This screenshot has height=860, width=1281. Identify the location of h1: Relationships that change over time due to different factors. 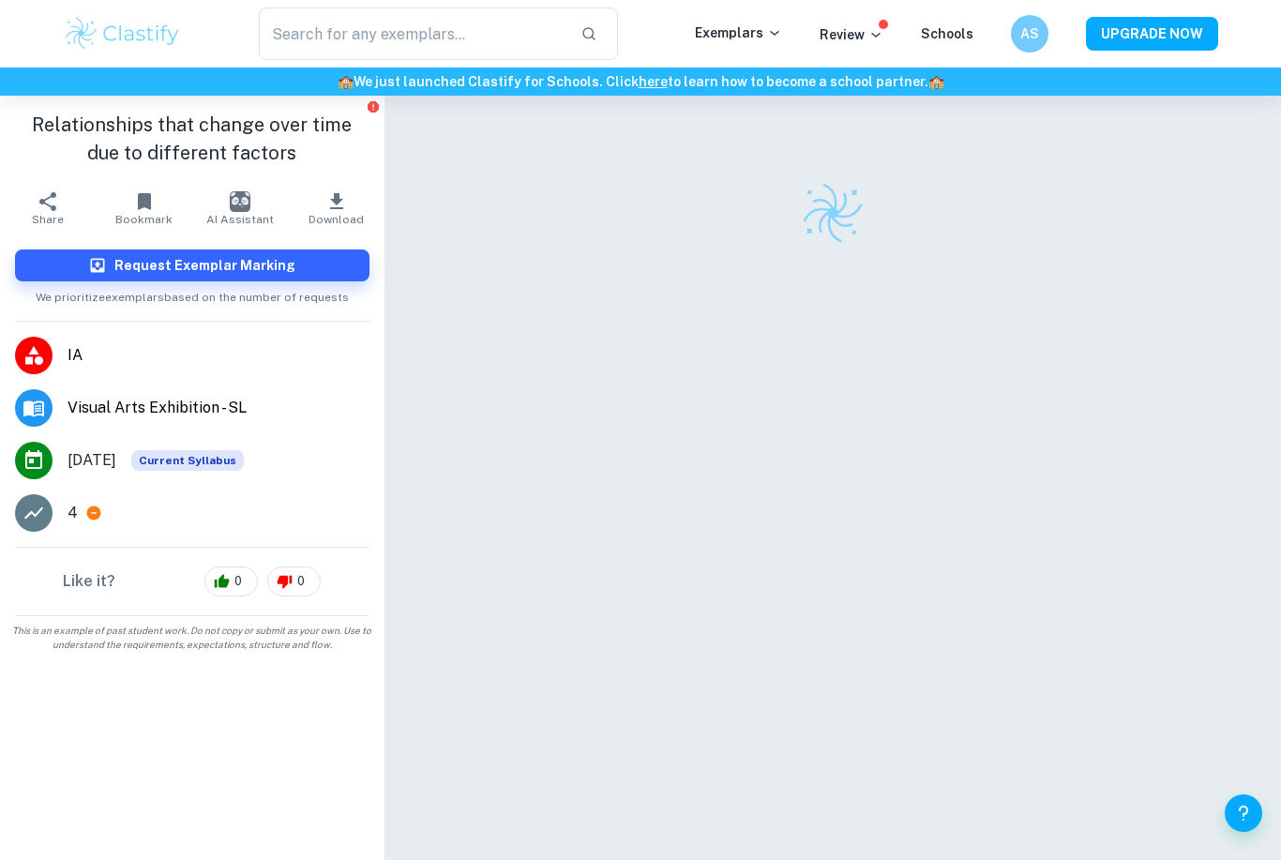
(192, 139).